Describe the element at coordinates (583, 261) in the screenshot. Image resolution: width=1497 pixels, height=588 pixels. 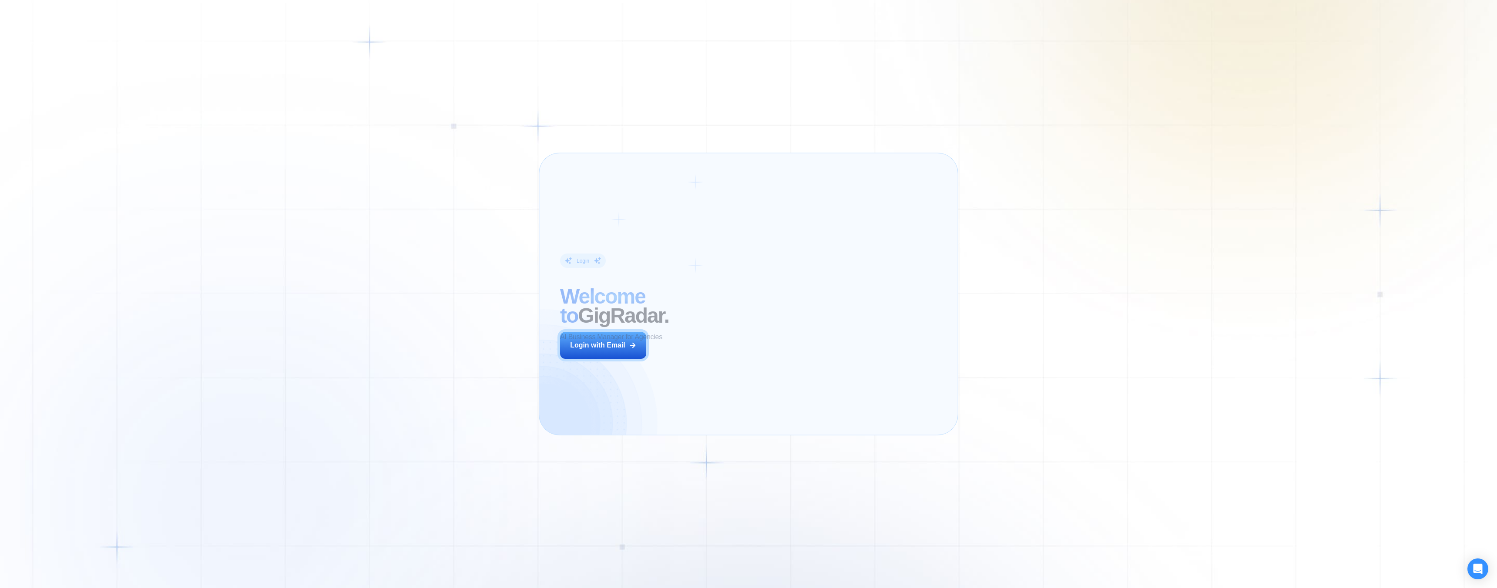
I see `div: Login` at that location.